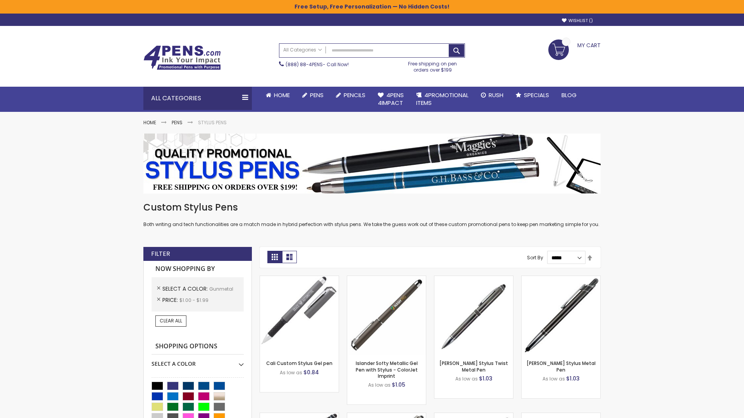 The height and width of the screenshot is (418, 744). Describe the element at coordinates (532, 95) in the screenshot. I see `a: Specials` at that location.